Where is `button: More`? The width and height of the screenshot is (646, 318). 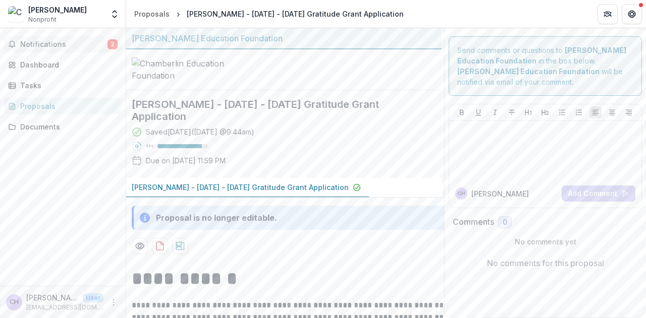 button: More is located at coordinates (114, 303).